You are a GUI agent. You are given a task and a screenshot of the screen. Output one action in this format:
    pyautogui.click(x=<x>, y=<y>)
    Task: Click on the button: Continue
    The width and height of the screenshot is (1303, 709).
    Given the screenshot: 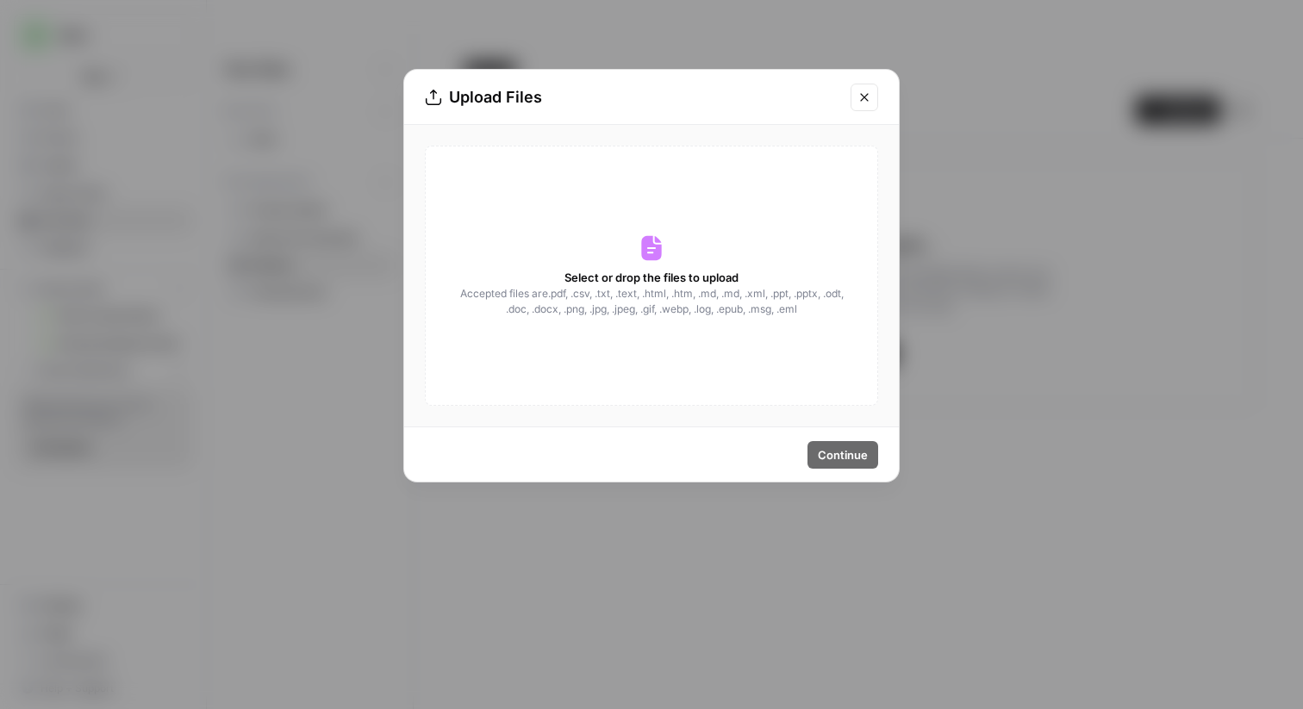 What is the action you would take?
    pyautogui.click(x=843, y=455)
    